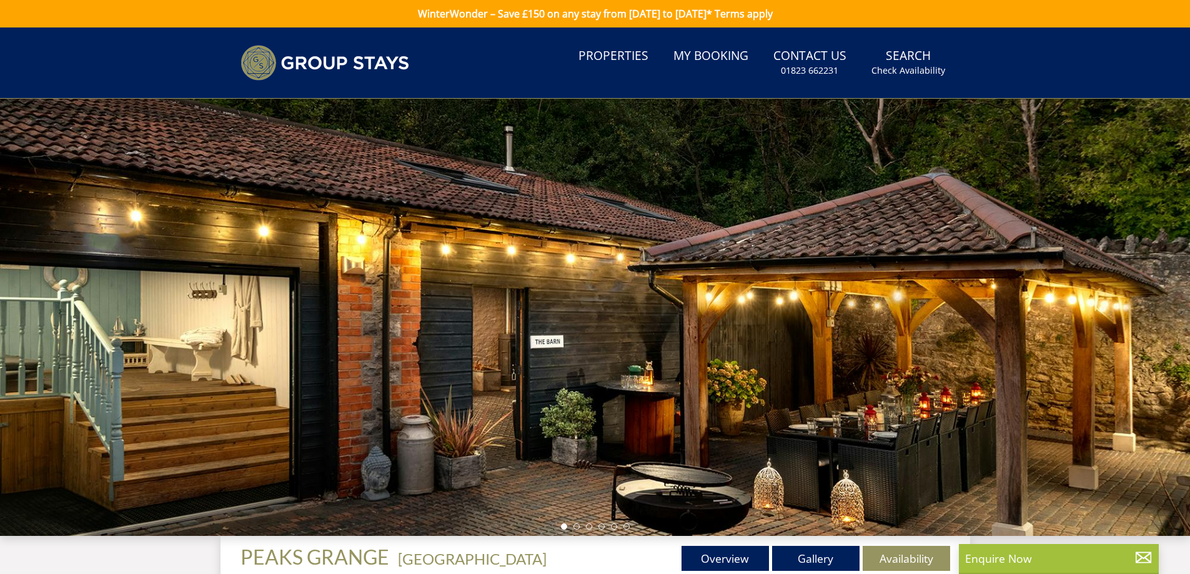 The height and width of the screenshot is (574, 1190). I want to click on span: PEAKS GRANGE, so click(315, 557).